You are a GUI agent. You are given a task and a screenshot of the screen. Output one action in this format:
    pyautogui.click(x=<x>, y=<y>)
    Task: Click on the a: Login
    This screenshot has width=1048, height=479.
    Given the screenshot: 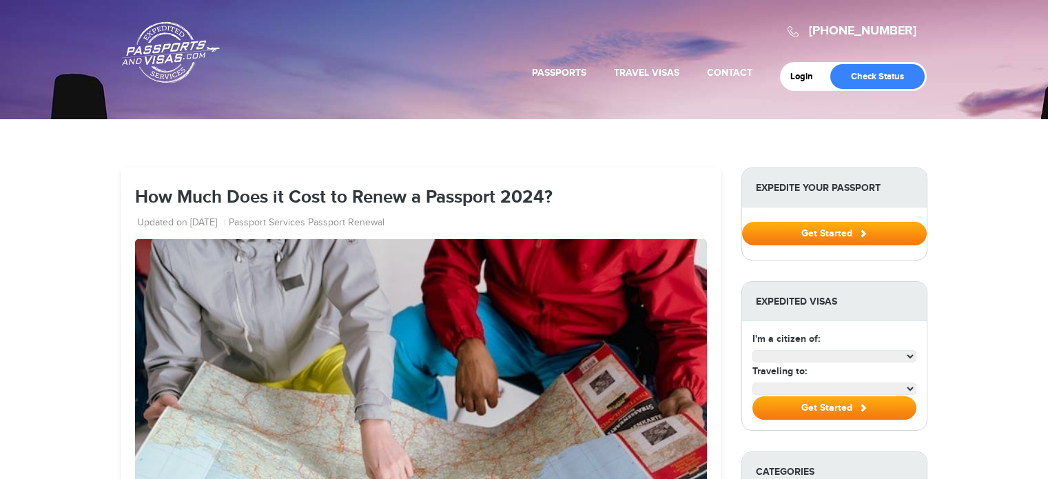 What is the action you would take?
    pyautogui.click(x=806, y=76)
    